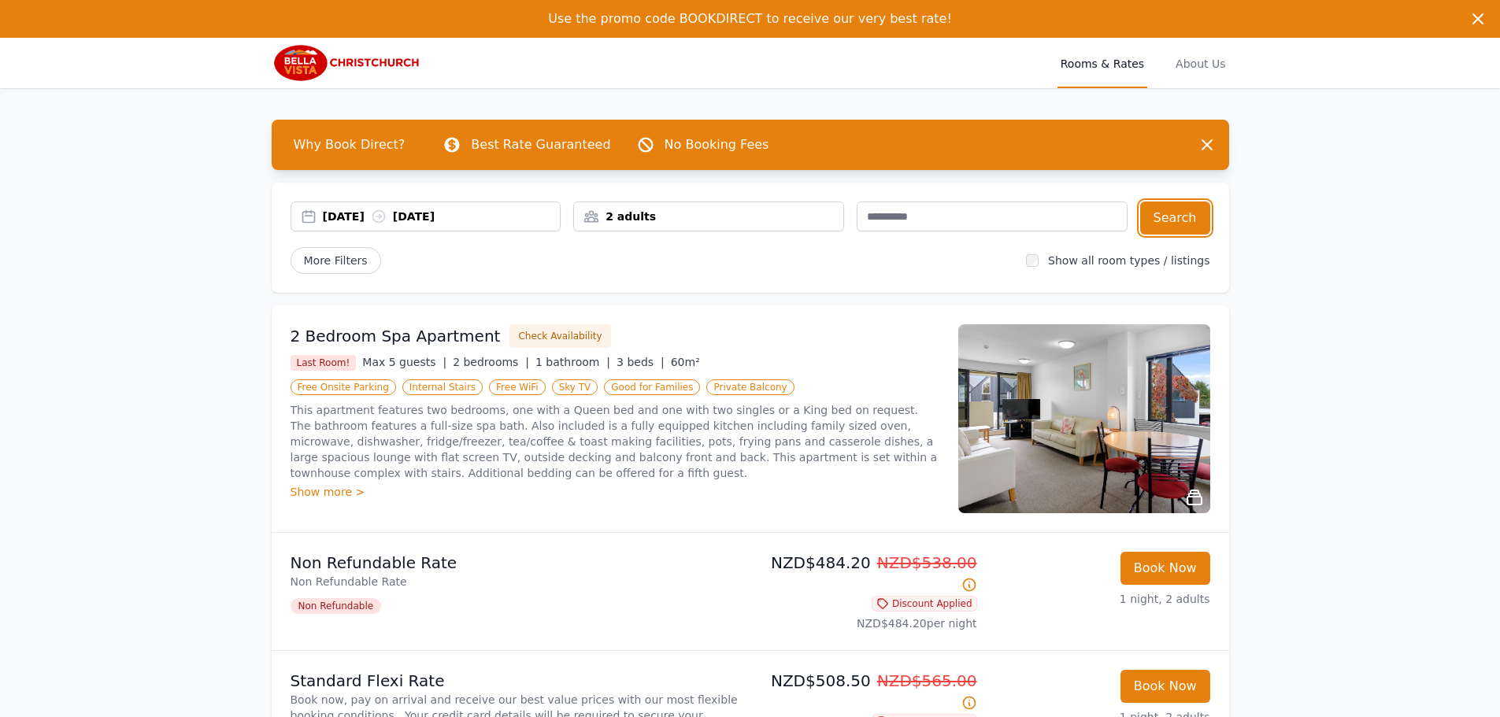 This screenshot has height=717, width=1500. I want to click on span: Max 5 guests |, so click(404, 362).